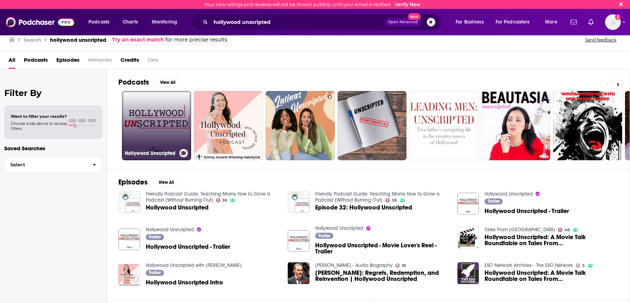 The height and width of the screenshot is (303, 630). What do you see at coordinates (129, 275) in the screenshot?
I see `img: Hollywood Unscripted Intro` at bounding box center [129, 275].